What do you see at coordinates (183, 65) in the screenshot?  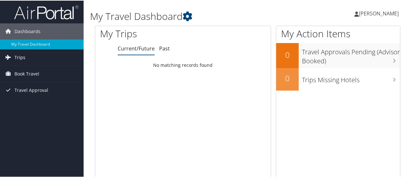 I see `td: No matching records found` at bounding box center [183, 65].